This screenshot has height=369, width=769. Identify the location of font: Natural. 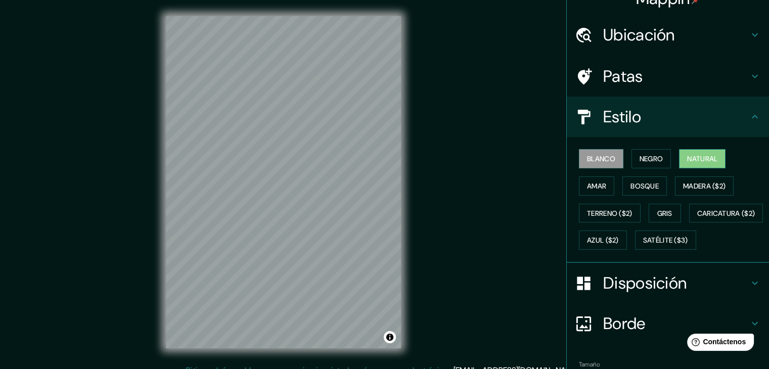
(702, 159).